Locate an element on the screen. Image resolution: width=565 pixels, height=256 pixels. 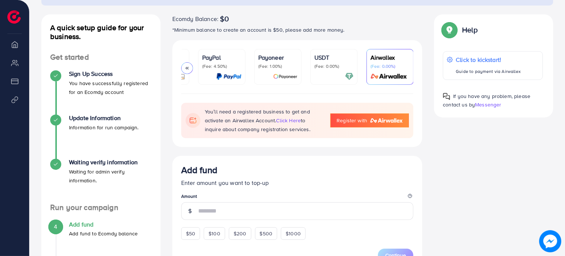
p: Airwallex is located at coordinates (390, 58).